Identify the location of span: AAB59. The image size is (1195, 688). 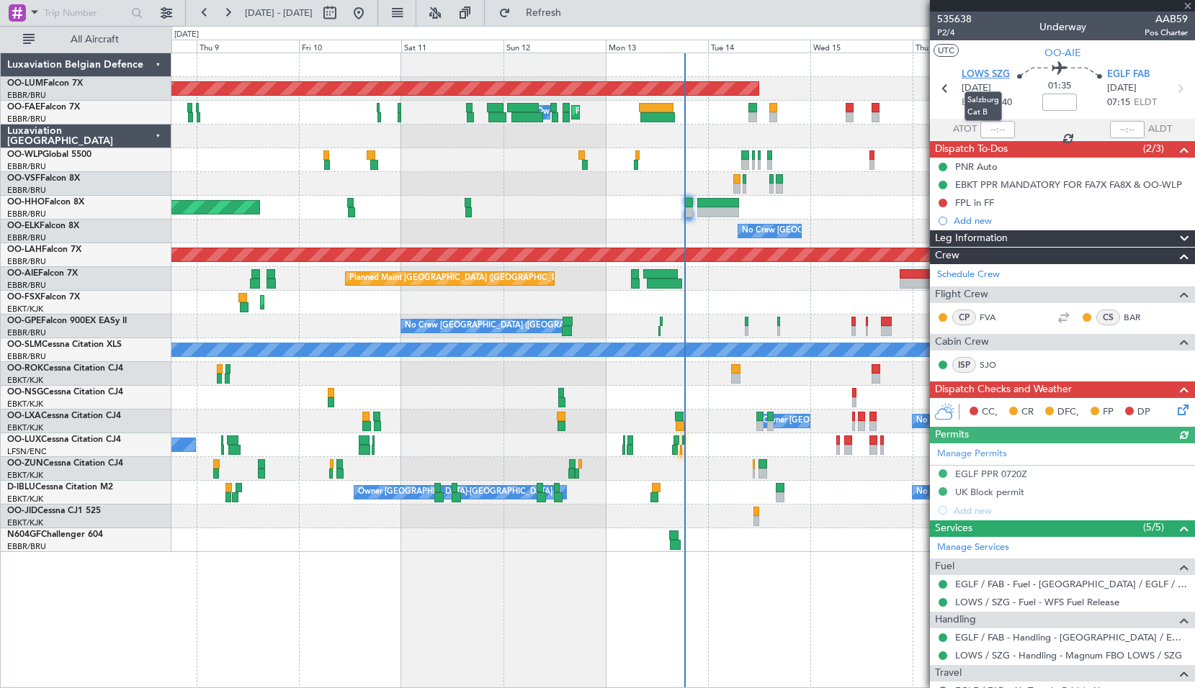
(1166, 19).